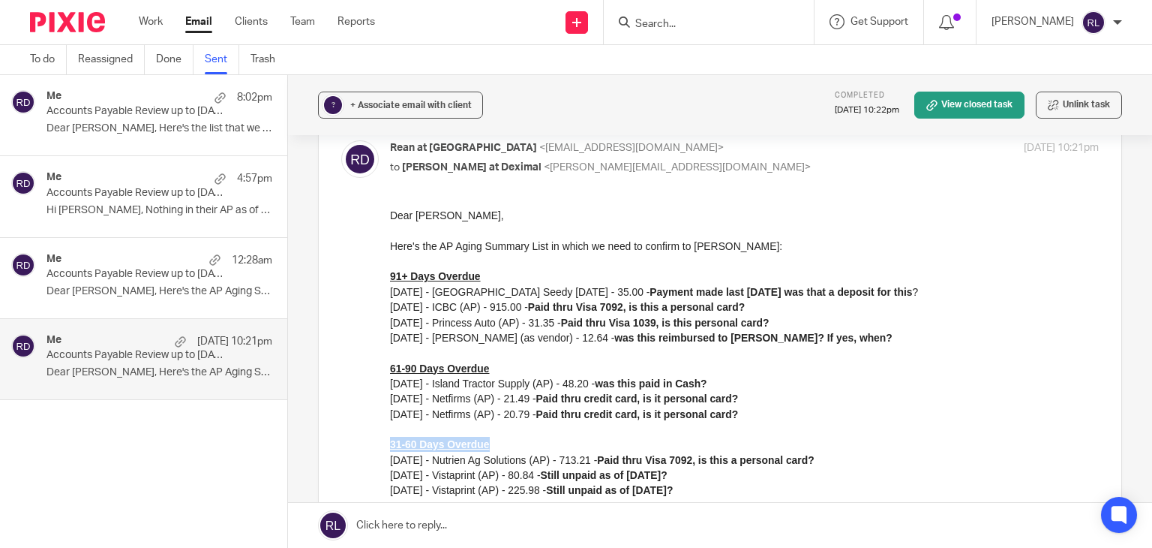  What do you see at coordinates (369, 344) in the screenshot?
I see `p: Central Landscape Supplies (AP)` at bounding box center [369, 344].